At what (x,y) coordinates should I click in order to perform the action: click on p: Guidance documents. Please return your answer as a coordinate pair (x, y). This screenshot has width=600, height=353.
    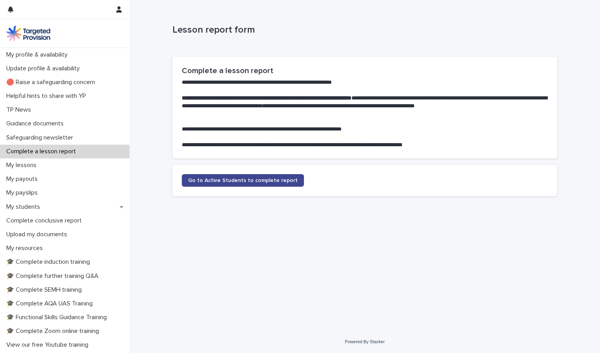
    Looking at the image, I should click on (37, 123).